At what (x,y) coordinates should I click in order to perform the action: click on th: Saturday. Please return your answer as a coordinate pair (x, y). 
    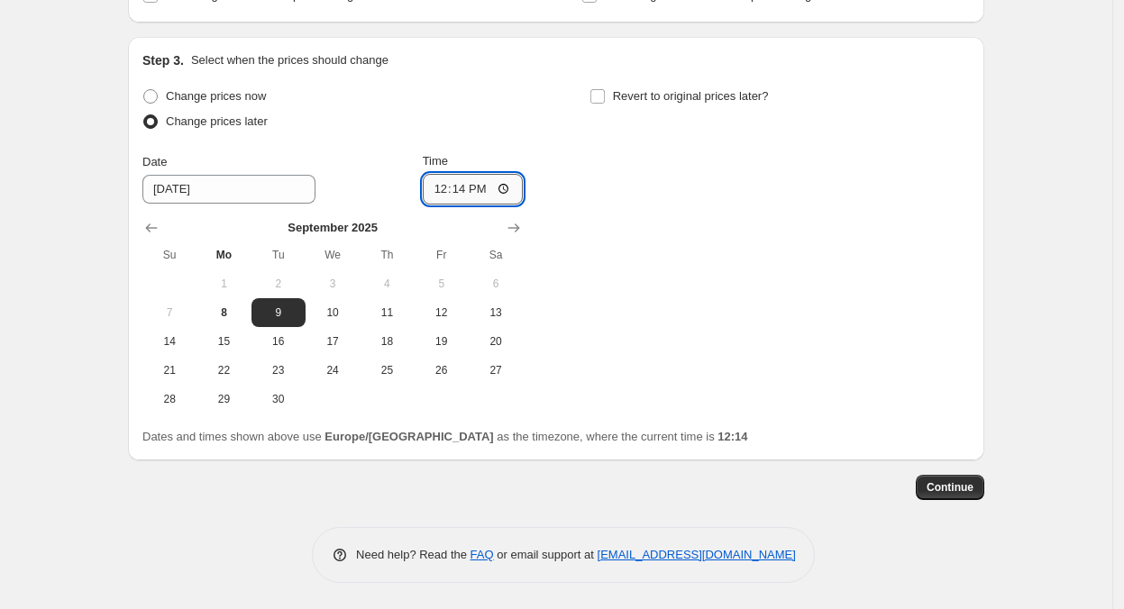
    Looking at the image, I should click on (496, 255).